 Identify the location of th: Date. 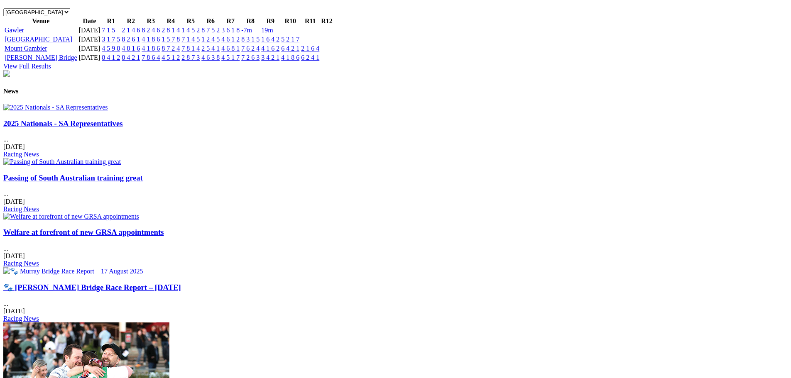
(90, 21).